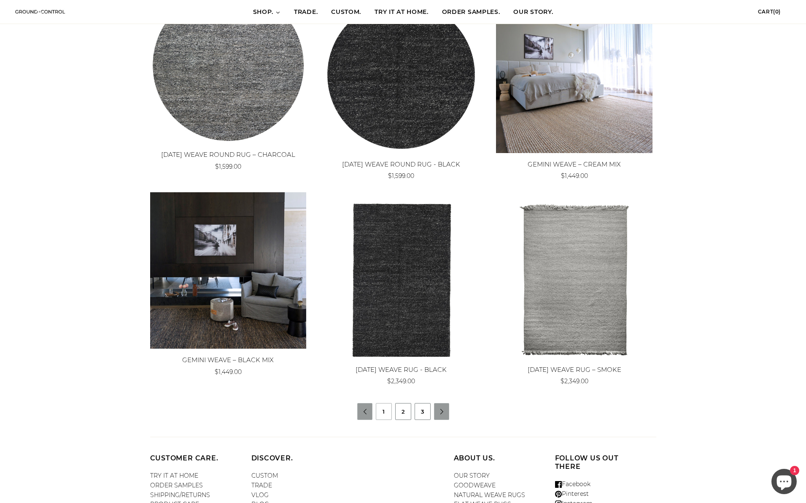 The width and height of the screenshot is (806, 503). I want to click on span: TRADE., so click(306, 12).